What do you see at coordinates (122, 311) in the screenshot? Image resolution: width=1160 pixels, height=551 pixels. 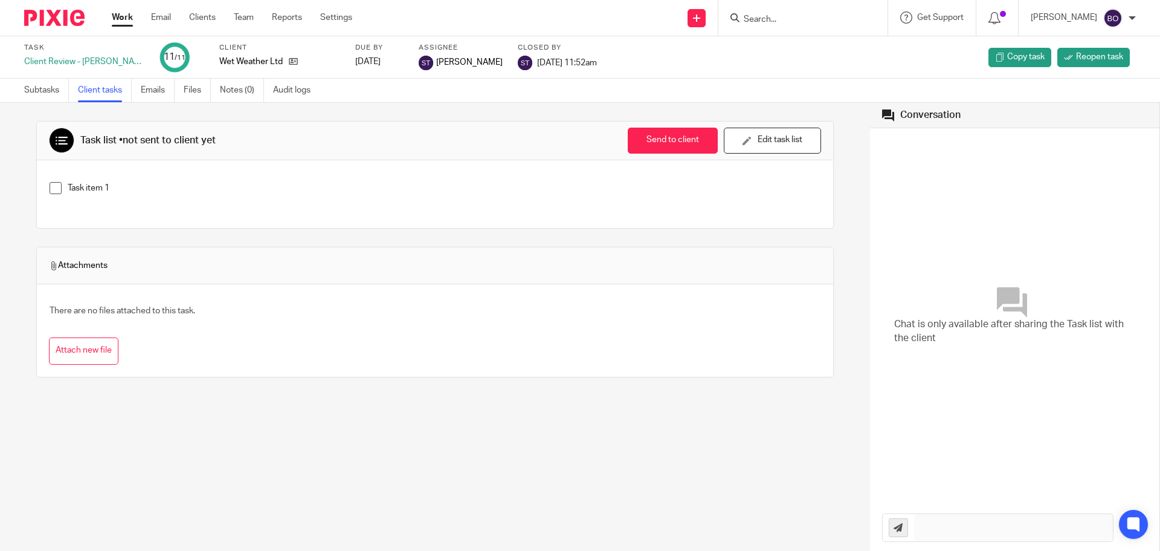 I see `span: There are no files attached to this task.` at bounding box center [122, 311].